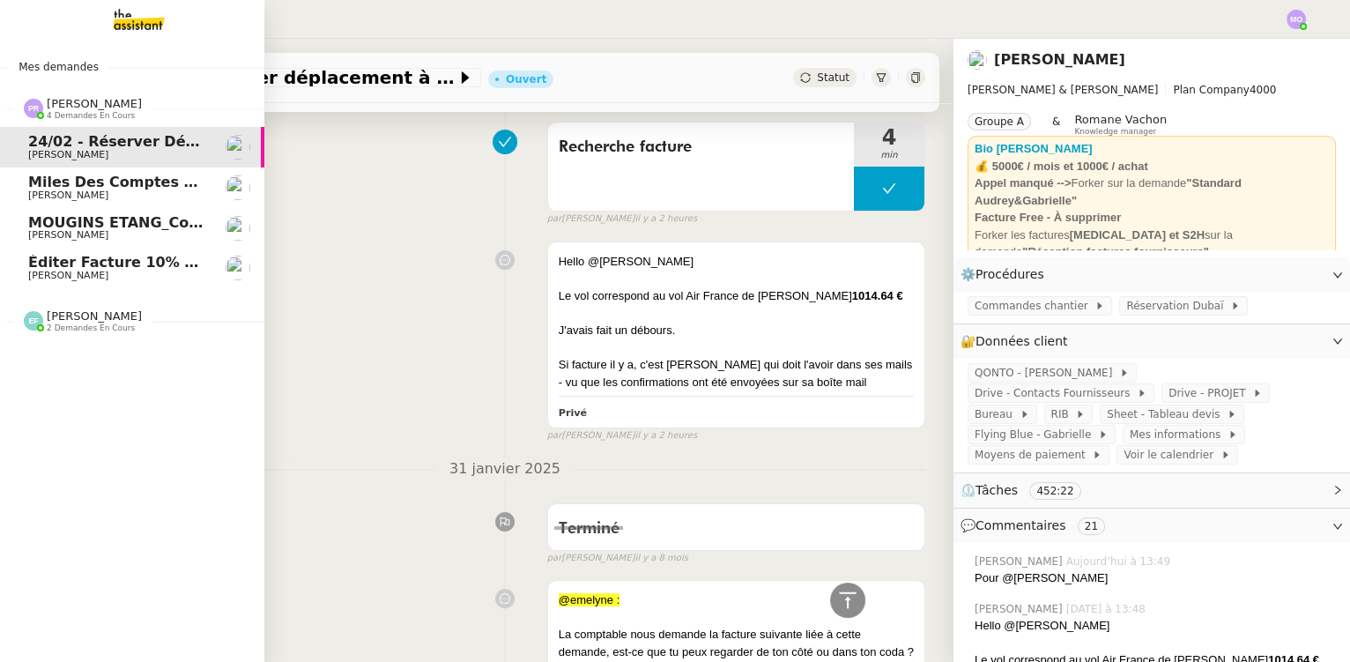  What do you see at coordinates (832, 78) in the screenshot?
I see `span: Statut` at bounding box center [832, 78].